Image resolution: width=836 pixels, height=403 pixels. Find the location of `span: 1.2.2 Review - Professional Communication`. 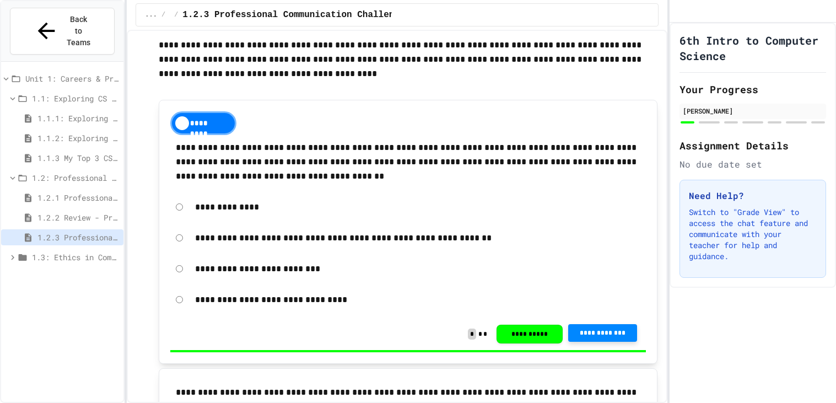

span: 1.2.2 Review - Professional Communication is located at coordinates (78, 217).